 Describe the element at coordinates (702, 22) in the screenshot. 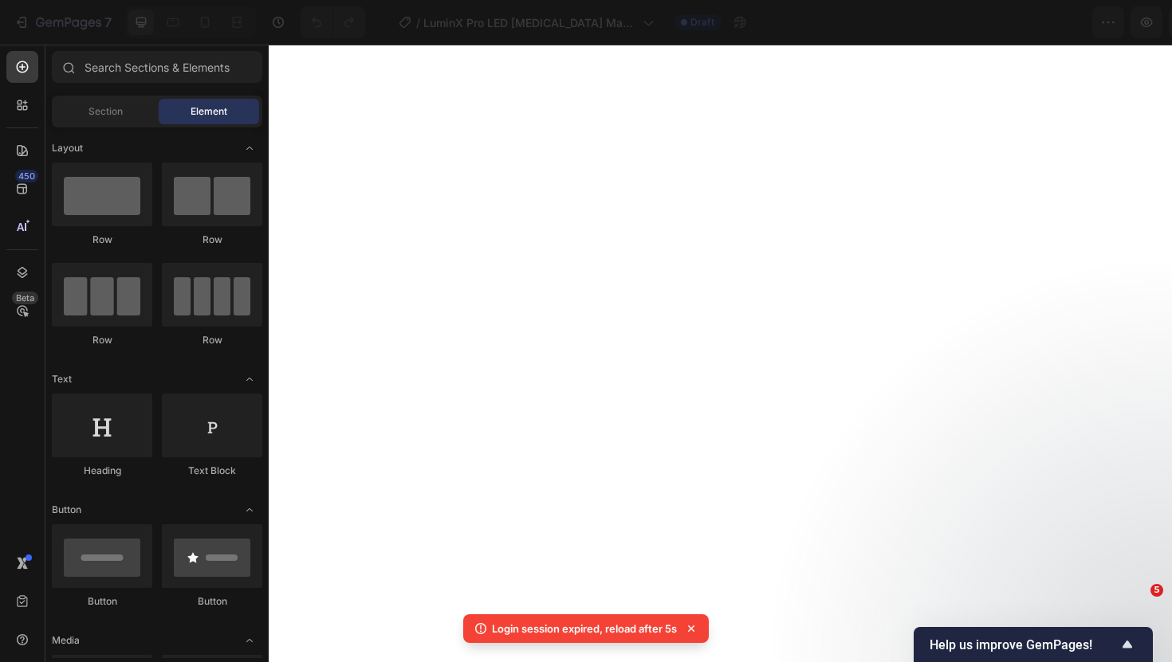

I see `span: Draft` at that location.